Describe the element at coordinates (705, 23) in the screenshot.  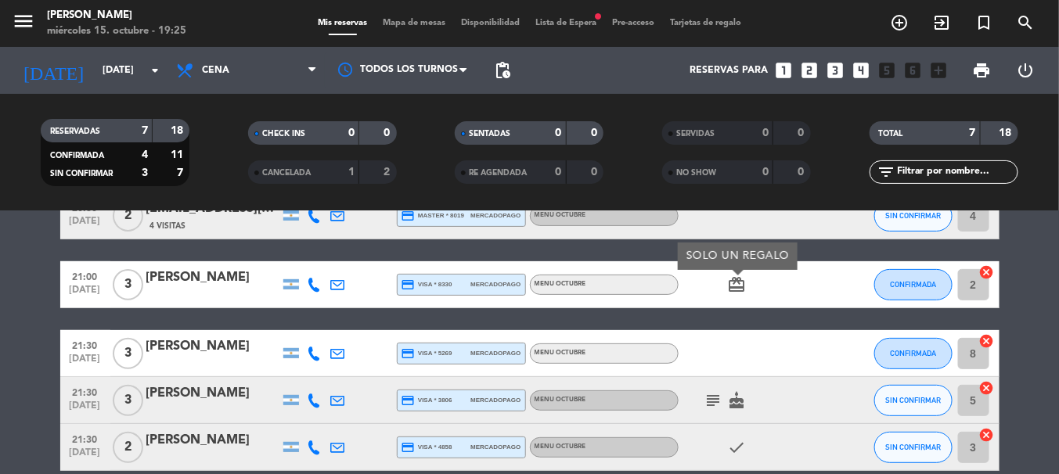
I see `span: Tarjetas de regalo` at that location.